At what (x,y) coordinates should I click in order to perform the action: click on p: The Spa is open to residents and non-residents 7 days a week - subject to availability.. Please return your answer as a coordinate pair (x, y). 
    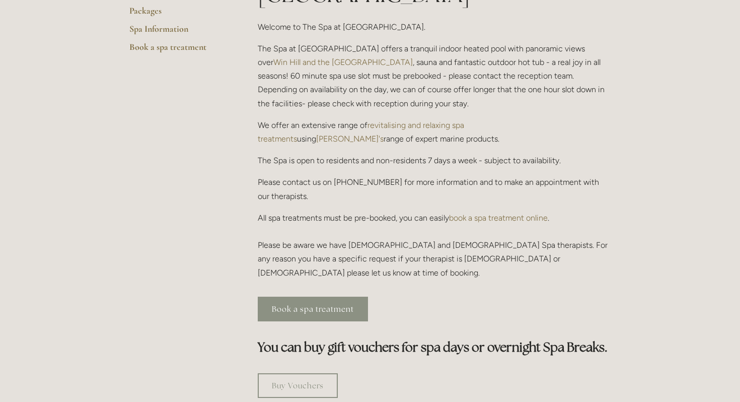
    Looking at the image, I should click on (434, 160).